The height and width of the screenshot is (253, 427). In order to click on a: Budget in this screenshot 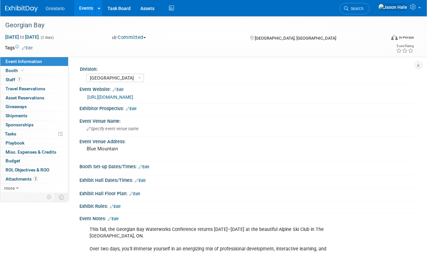, I will do `click(34, 161)`.